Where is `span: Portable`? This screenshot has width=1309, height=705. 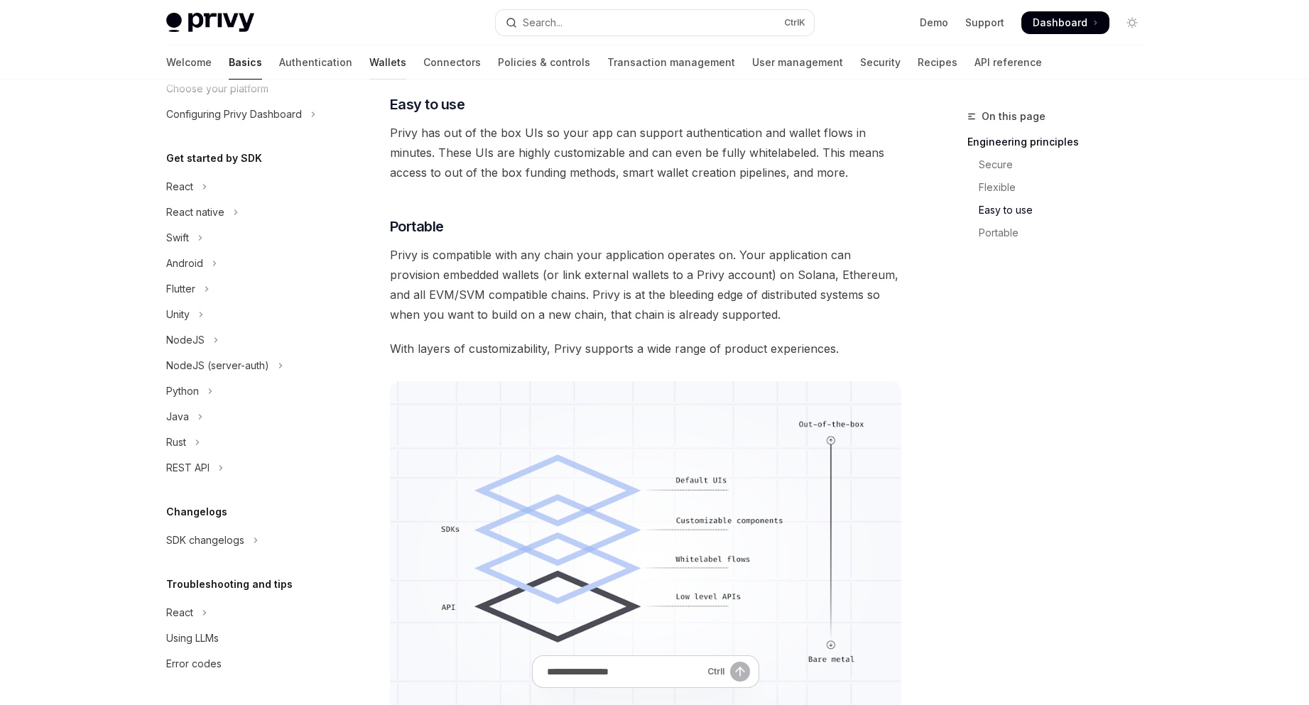
span: Portable is located at coordinates (417, 227).